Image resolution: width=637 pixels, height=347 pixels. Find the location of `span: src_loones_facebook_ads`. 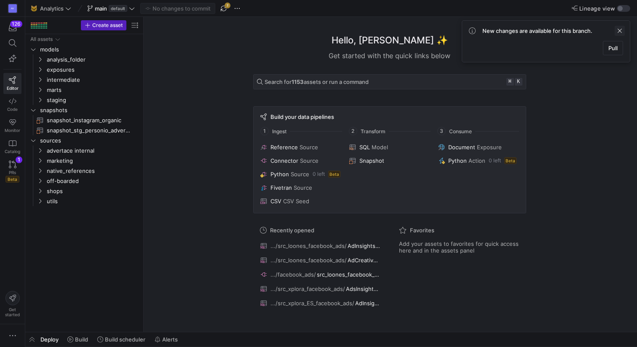

span: src_loones_facebook_ads is located at coordinates (348, 274).